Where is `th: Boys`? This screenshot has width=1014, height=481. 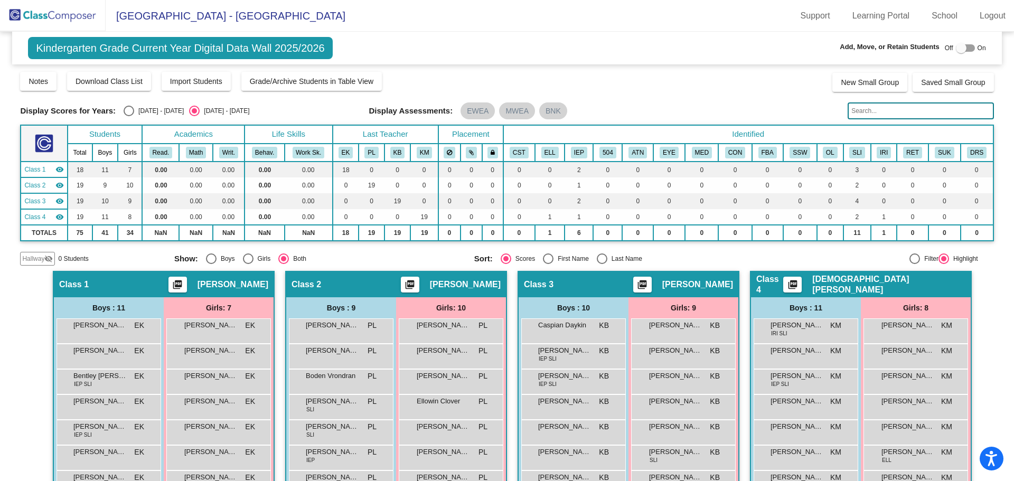
th: Boys is located at coordinates (105, 153).